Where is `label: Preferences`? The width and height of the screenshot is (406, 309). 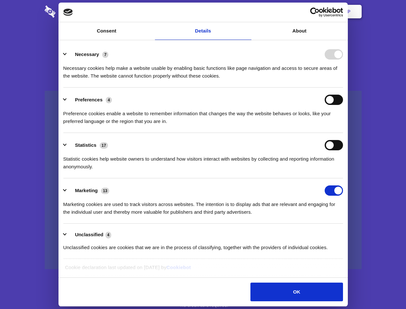
label: Preferences is located at coordinates (89, 99).